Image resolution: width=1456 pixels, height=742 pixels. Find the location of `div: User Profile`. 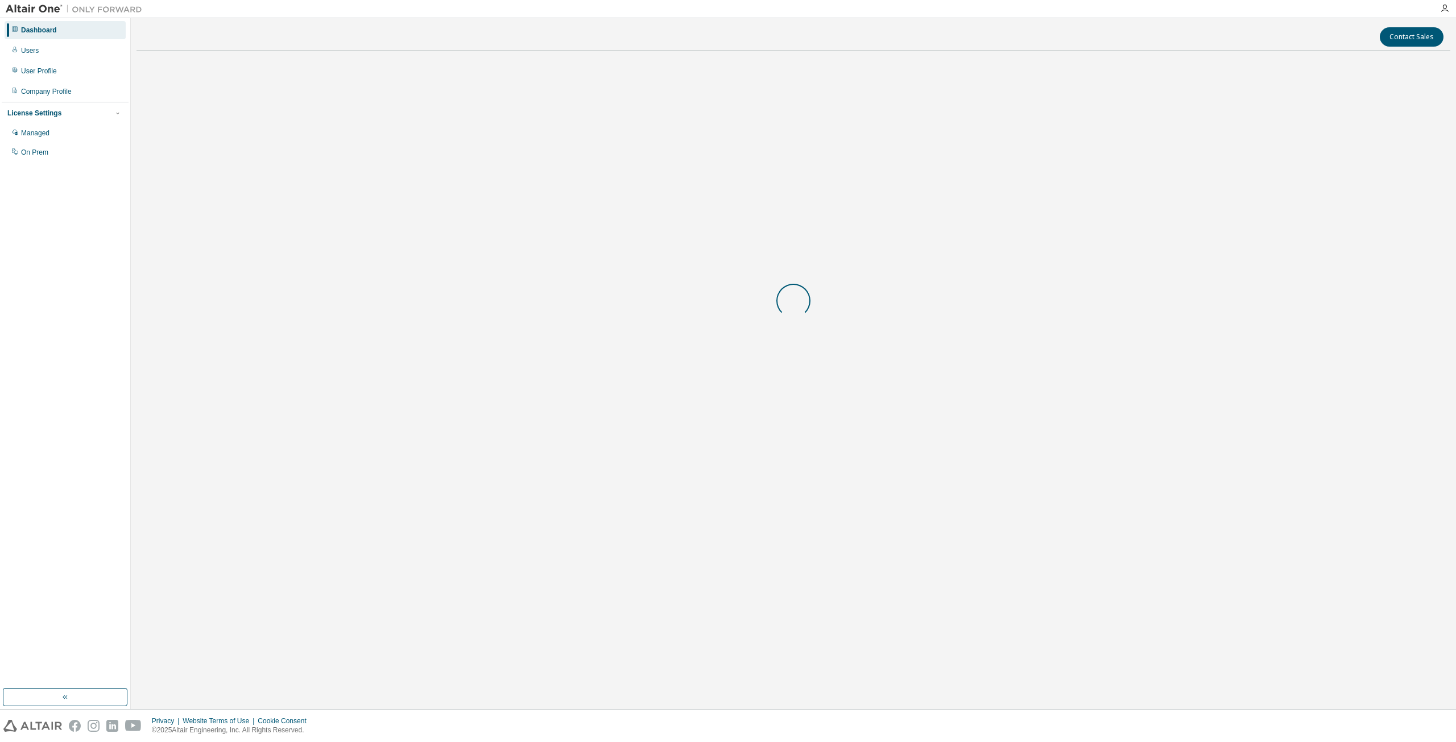

div: User Profile is located at coordinates (39, 71).